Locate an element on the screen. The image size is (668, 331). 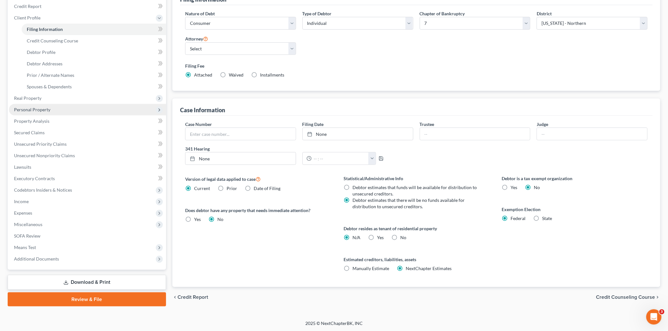
label: Attorney is located at coordinates (197, 39).